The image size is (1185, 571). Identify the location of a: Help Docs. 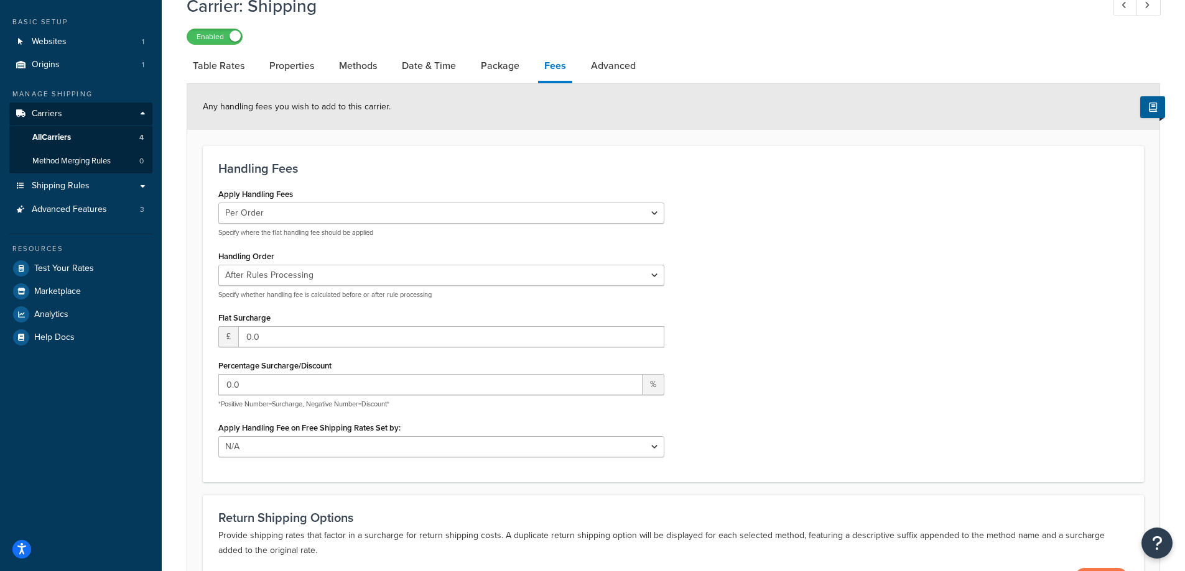
(81, 338).